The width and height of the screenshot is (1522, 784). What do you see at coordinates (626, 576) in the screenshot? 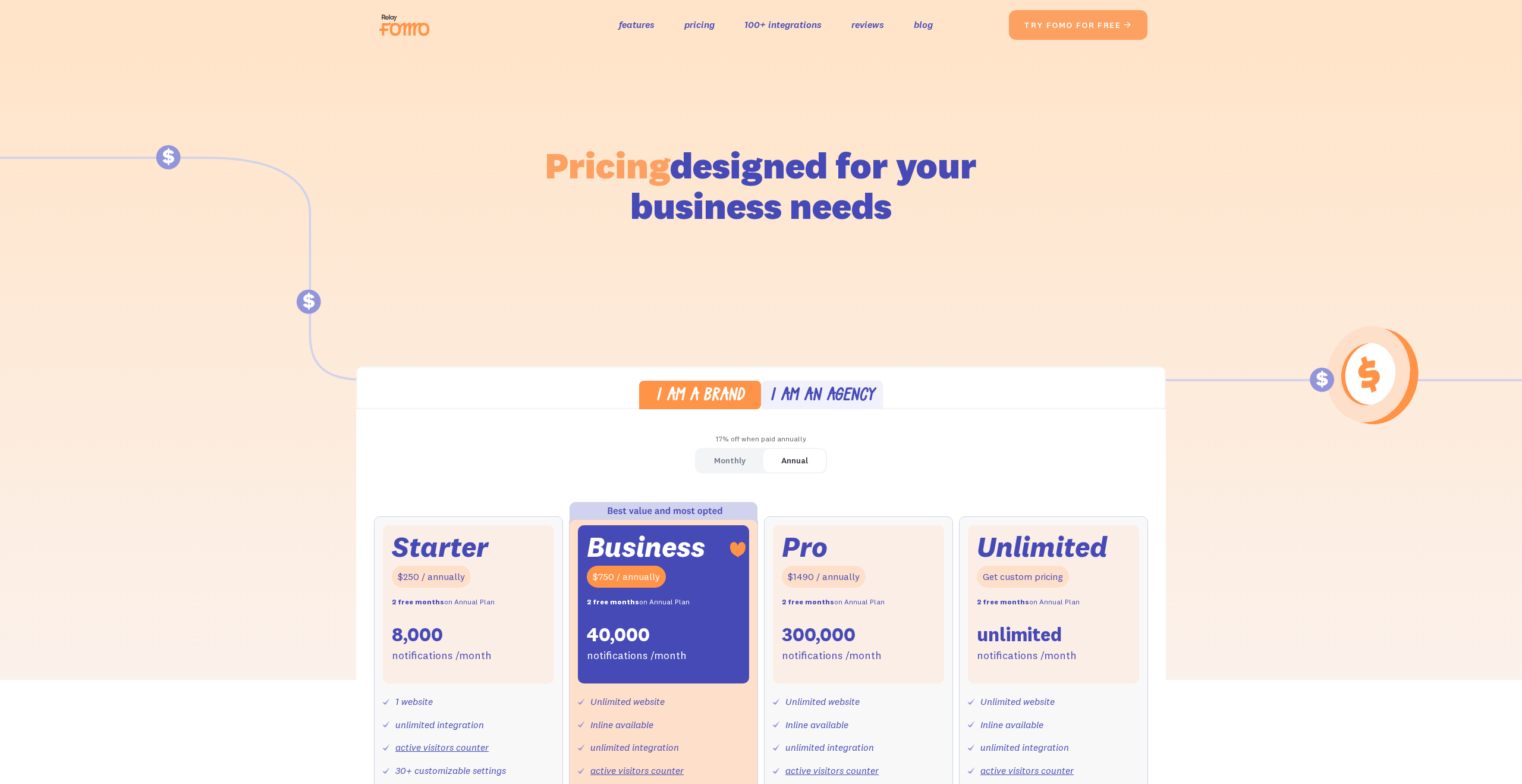
I see `div: $750 / annually` at bounding box center [626, 576].